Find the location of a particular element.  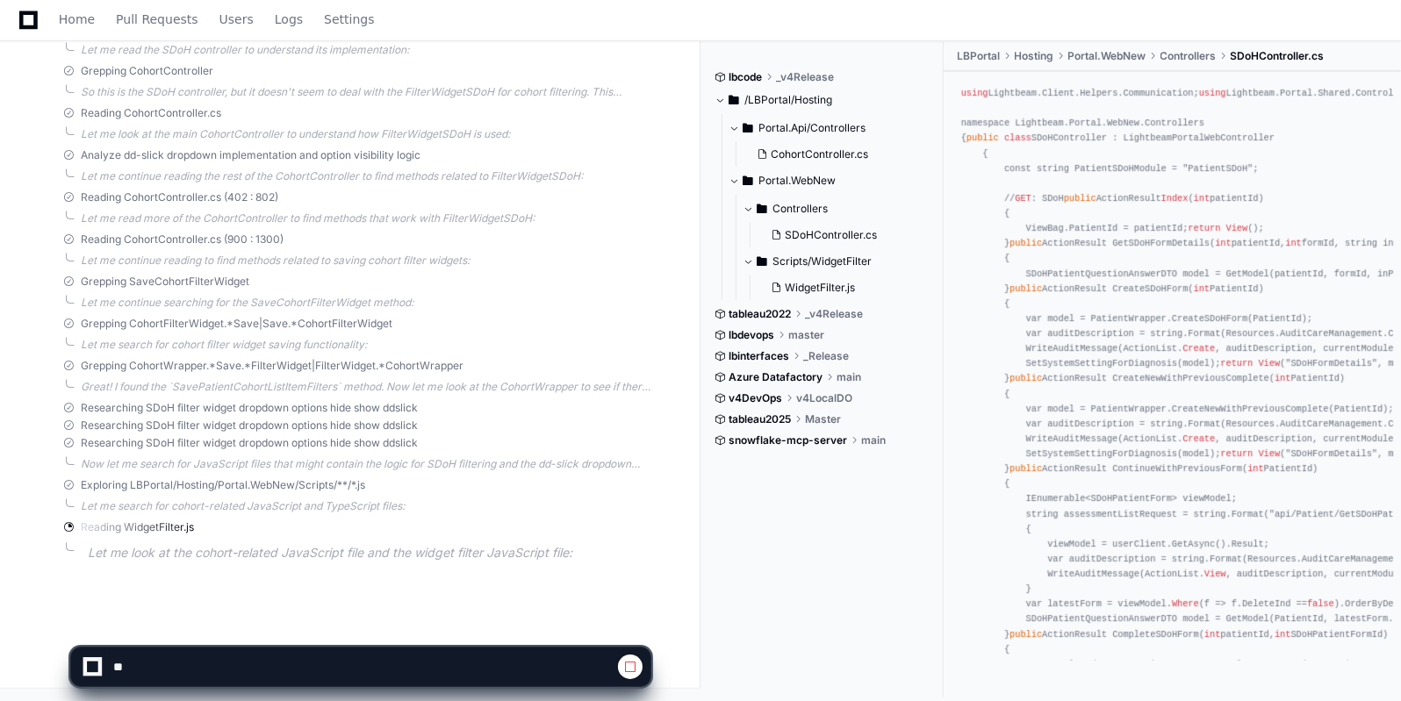

div: Let me search for cohort-related JavaScript and TypeScript files: is located at coordinates (365, 507).